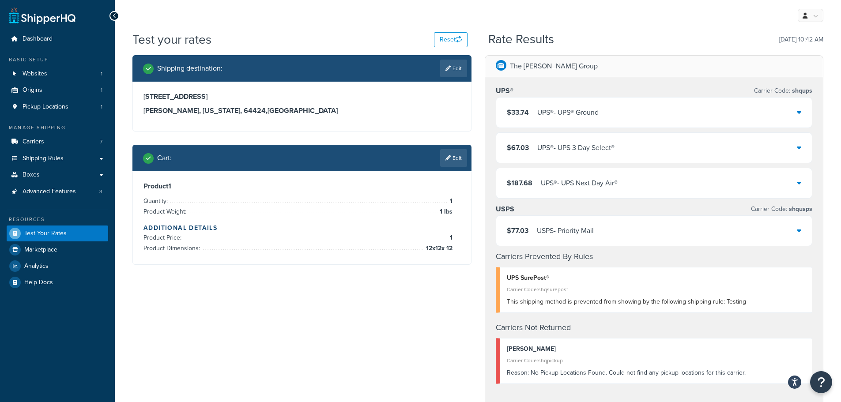 This screenshot has height=402, width=841. Describe the element at coordinates (57, 175) in the screenshot. I see `a: Boxes` at that location.